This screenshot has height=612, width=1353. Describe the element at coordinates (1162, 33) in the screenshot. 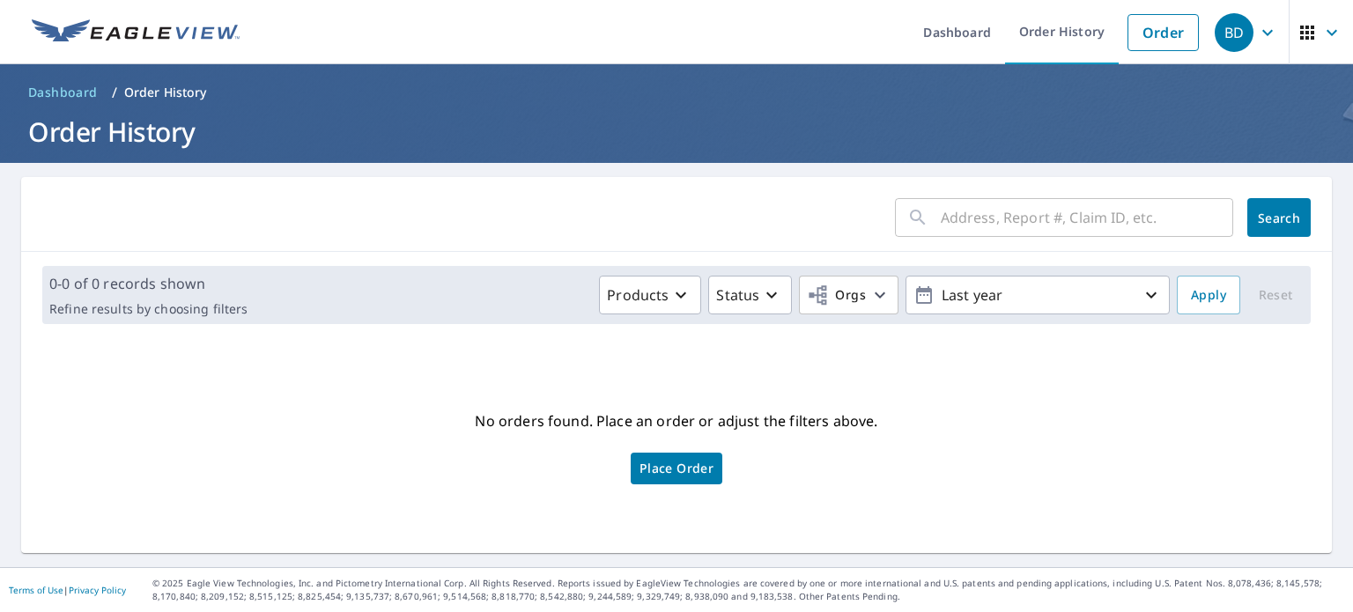

I see `a: Order` at that location.